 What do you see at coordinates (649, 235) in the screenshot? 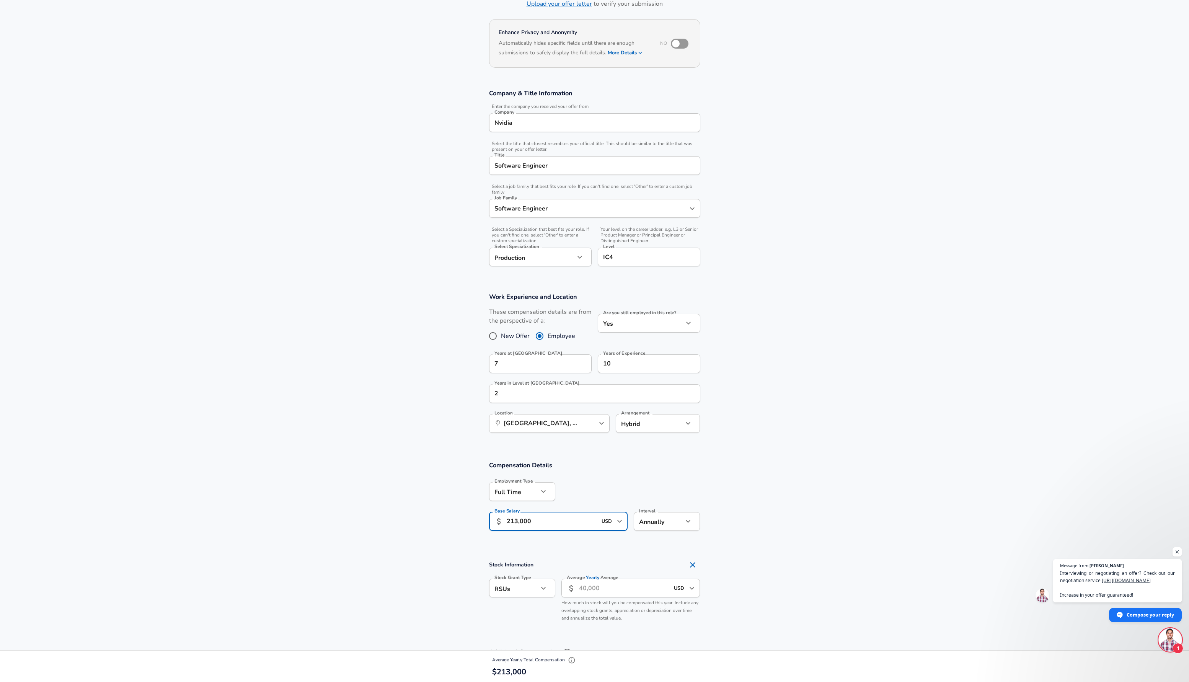
I see `span: Your level on the career ladder. e.g. L3 or Senior Product Manager or Principal Engineer or Disti...` at bounding box center [649, 235].